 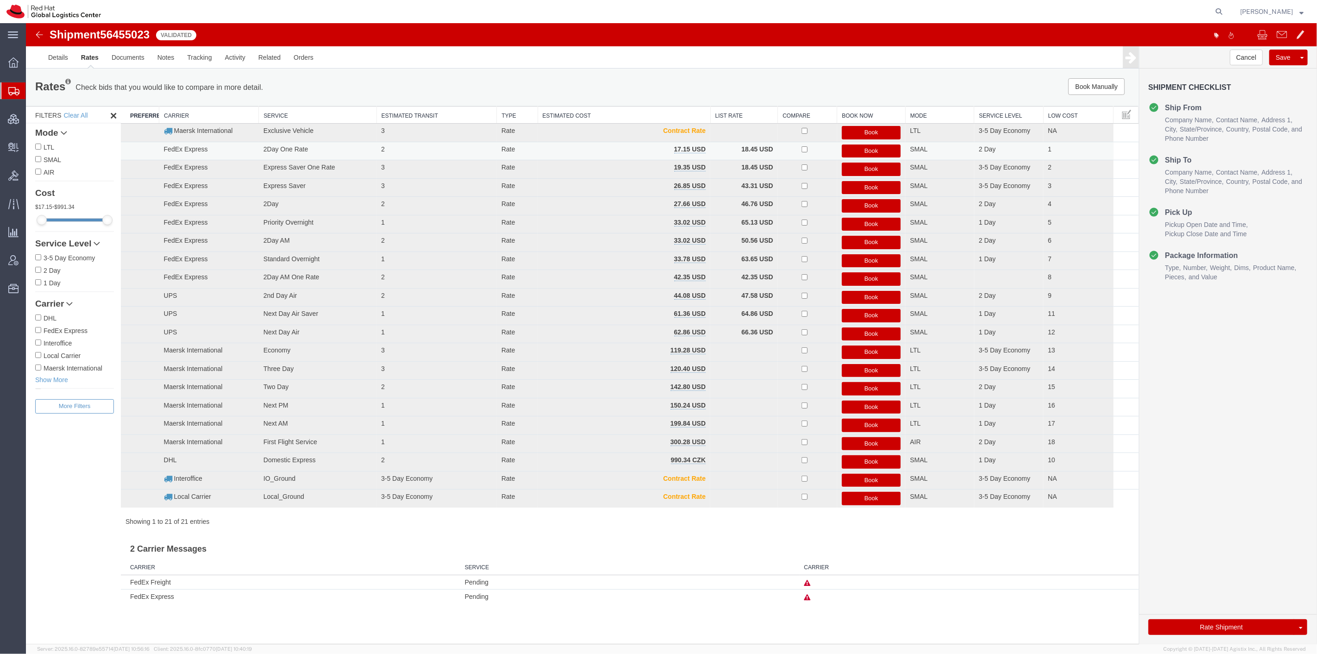 I want to click on span: Tyler Radford, so click(x=1266, y=12).